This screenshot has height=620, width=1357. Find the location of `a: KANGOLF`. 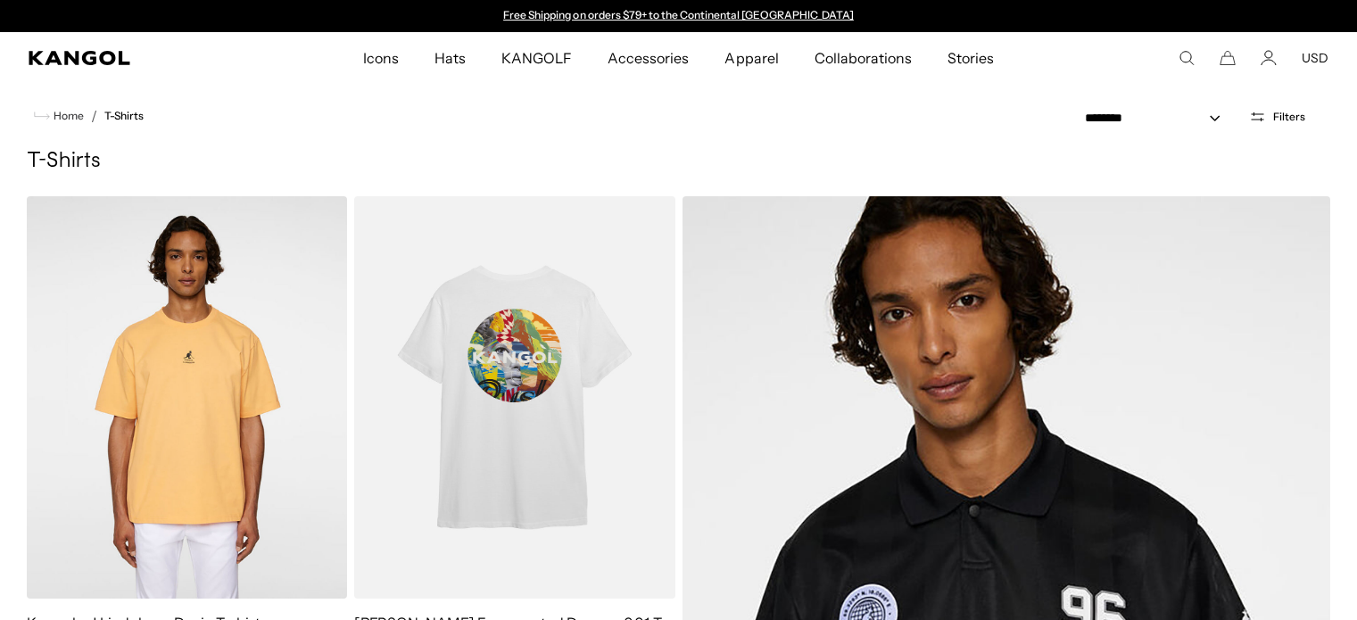

a: KANGOLF is located at coordinates (536, 58).